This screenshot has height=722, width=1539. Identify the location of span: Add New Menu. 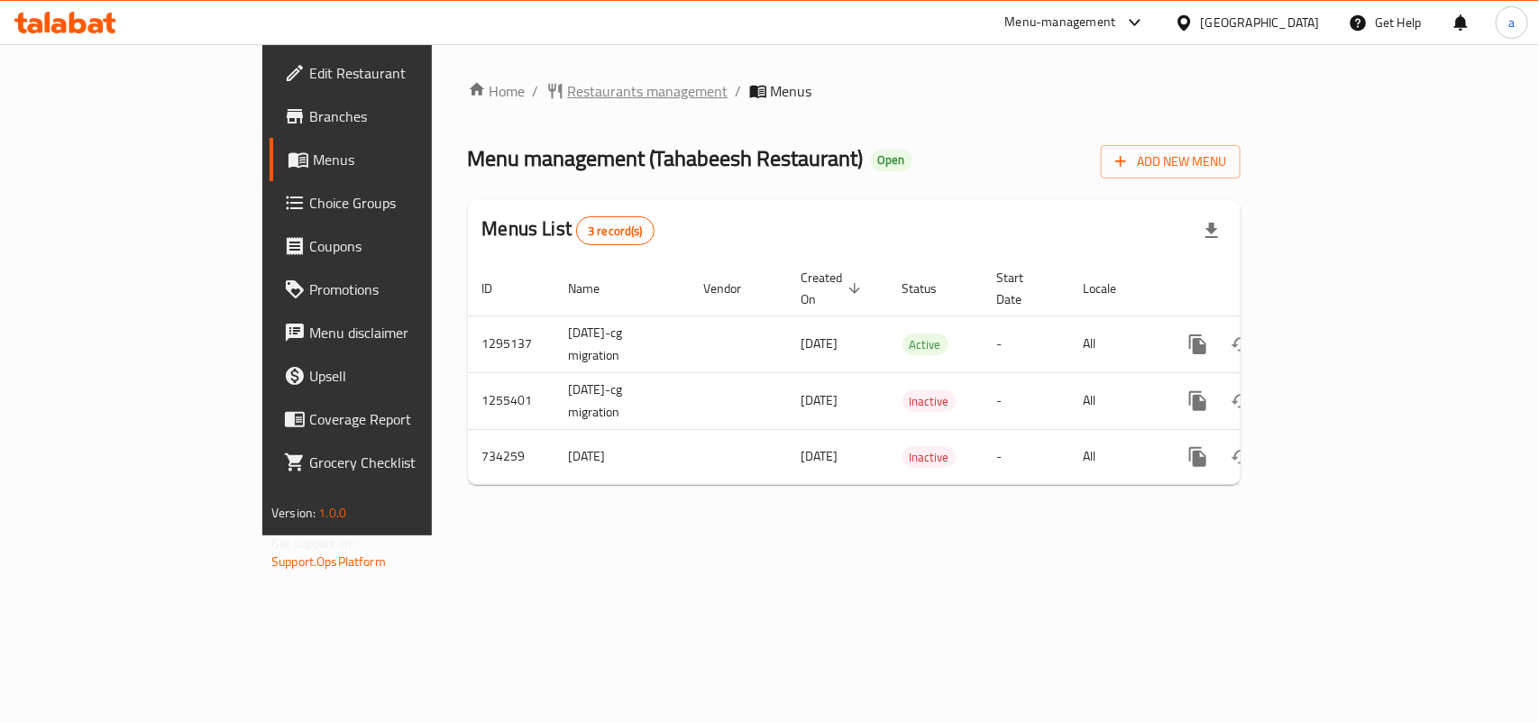
(1171, 161).